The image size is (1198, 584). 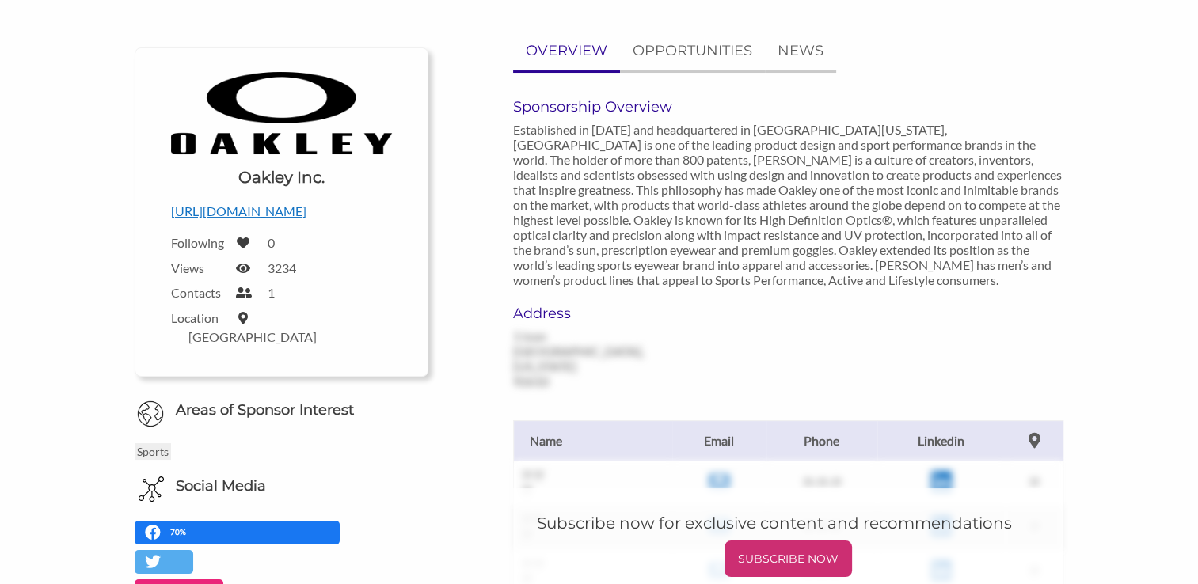 I want to click on label: 3234, so click(x=282, y=268).